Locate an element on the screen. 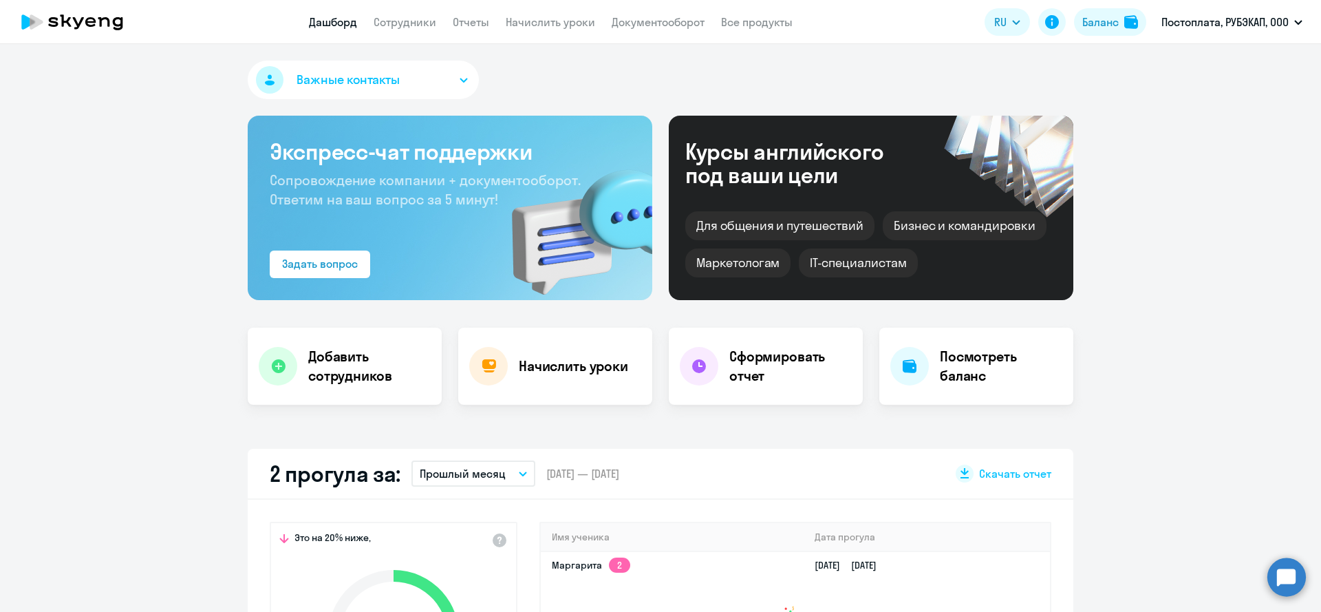 This screenshot has height=612, width=1321. a: Все продукты is located at coordinates (757, 22).